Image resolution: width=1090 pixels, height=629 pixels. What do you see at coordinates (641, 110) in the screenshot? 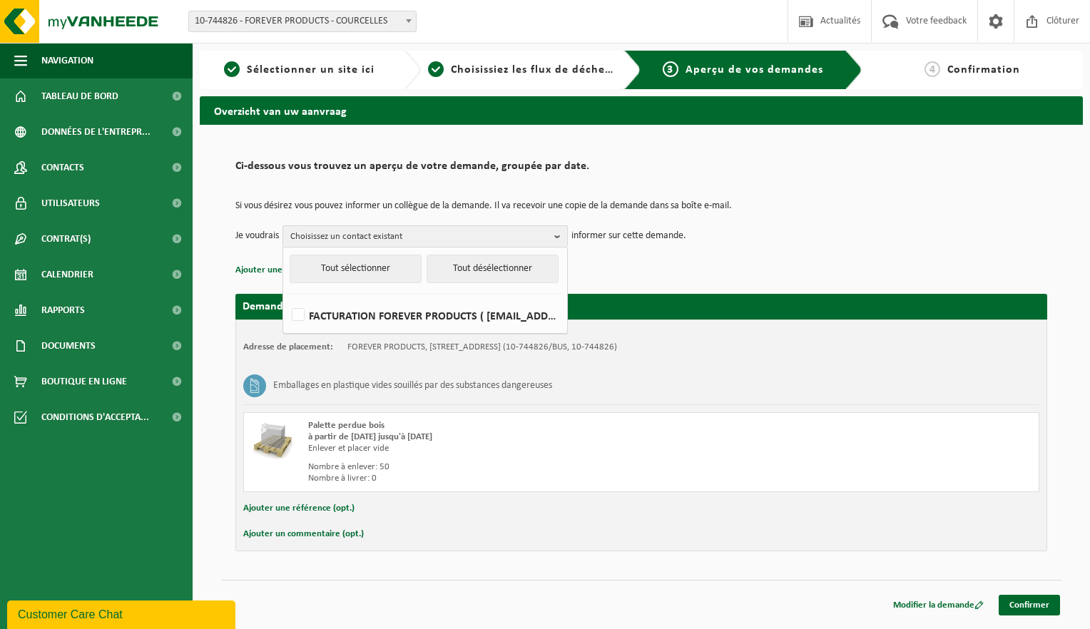
I see `h2: Overzicht van uw aanvraag` at bounding box center [641, 110].